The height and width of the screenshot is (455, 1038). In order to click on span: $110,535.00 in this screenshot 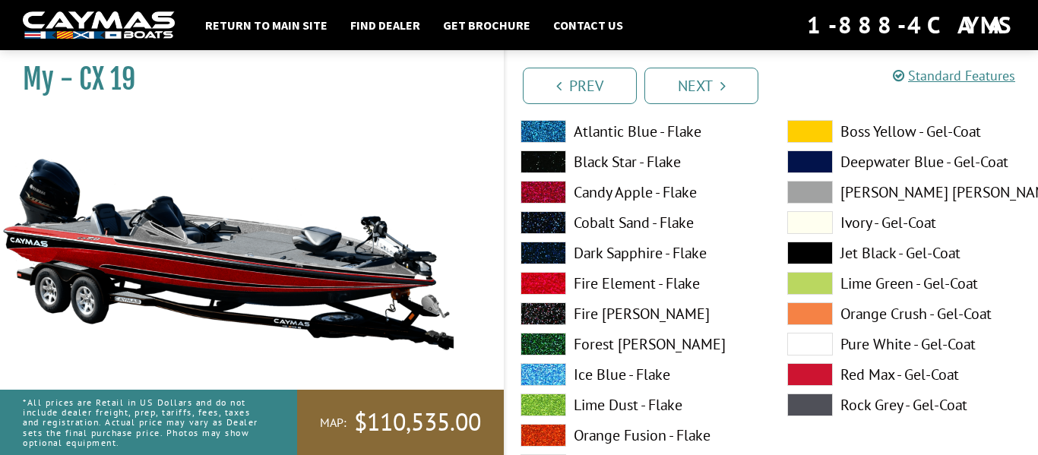, I will do `click(417, 423)`.